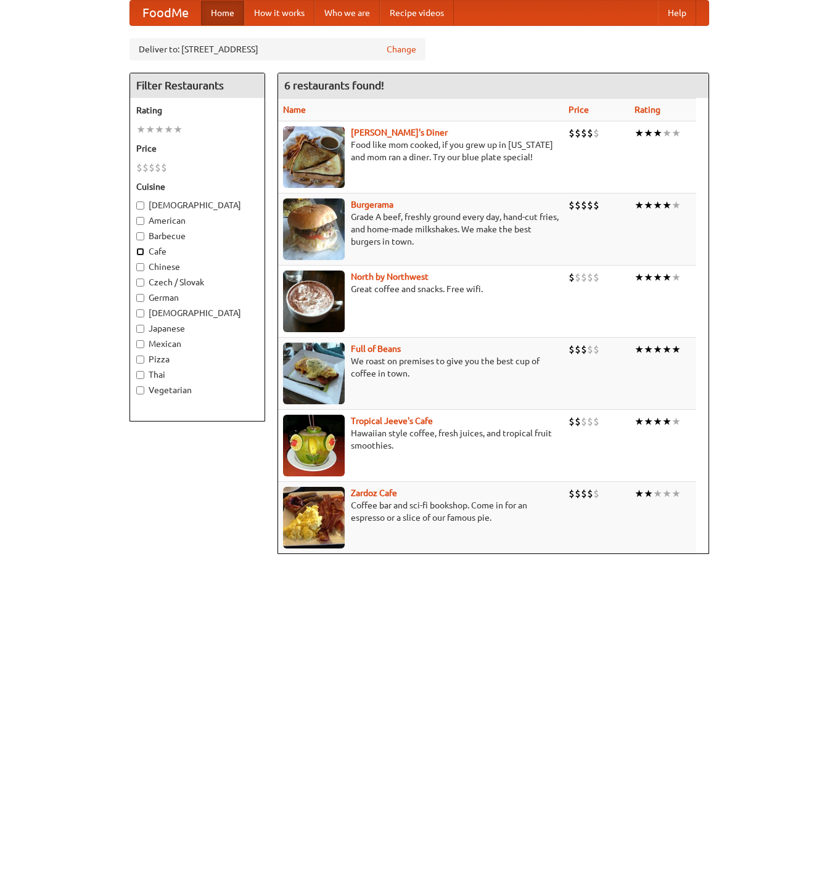 Image resolution: width=838 pixels, height=872 pixels. I want to click on img: jeeves.jpg, so click(314, 446).